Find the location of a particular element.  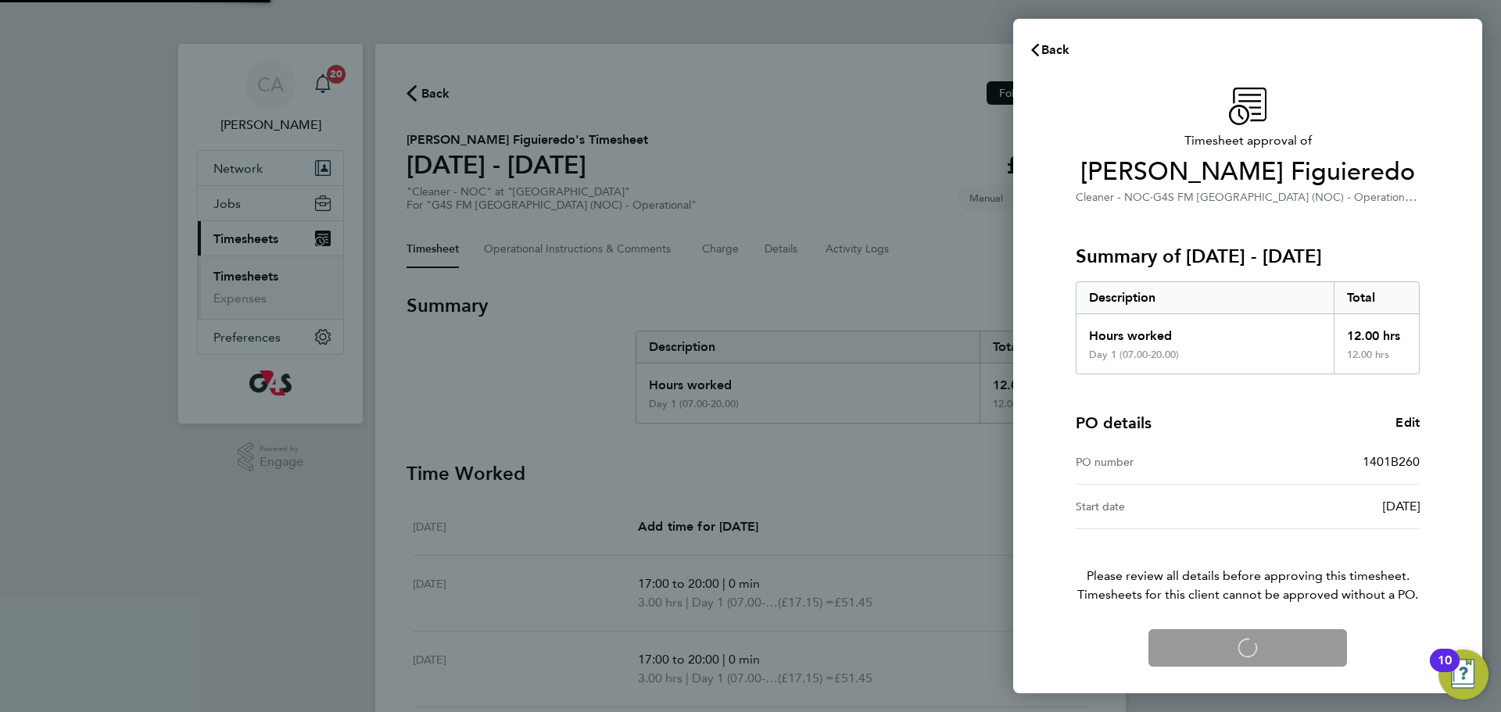

h4: PO details is located at coordinates (1113, 423).